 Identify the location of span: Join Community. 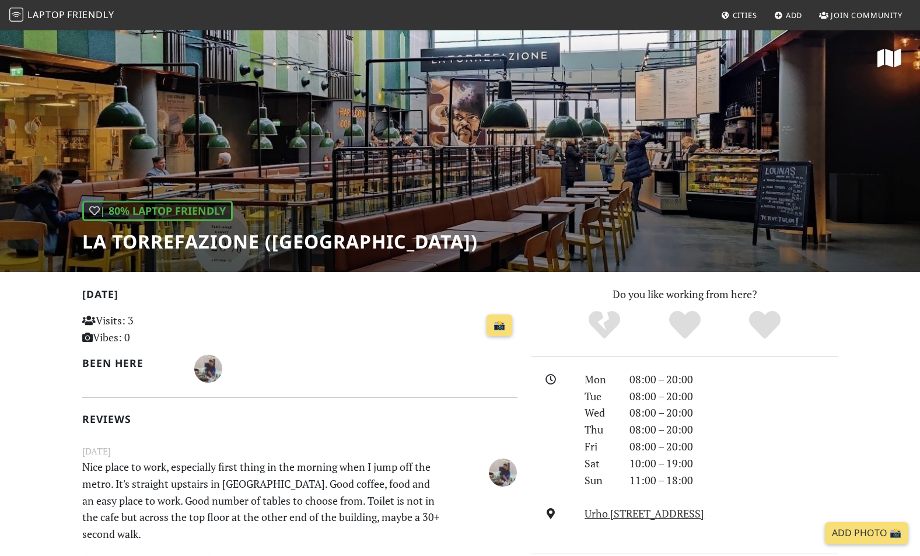
(866, 15).